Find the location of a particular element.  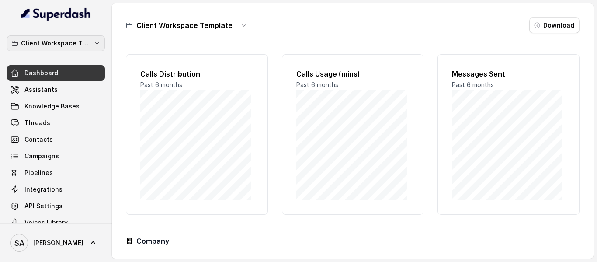

span: Campaigns is located at coordinates (41, 156).